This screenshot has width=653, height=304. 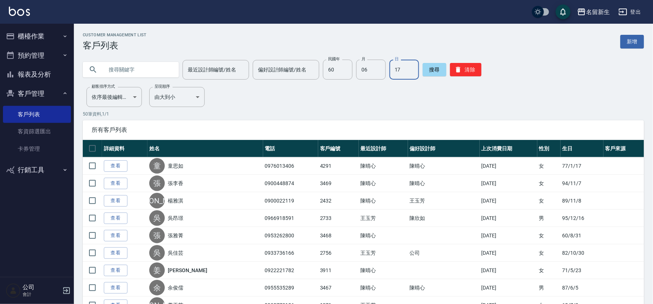 What do you see at coordinates (582, 166) in the screenshot?
I see `td: 77/1/17` at bounding box center [582, 166].